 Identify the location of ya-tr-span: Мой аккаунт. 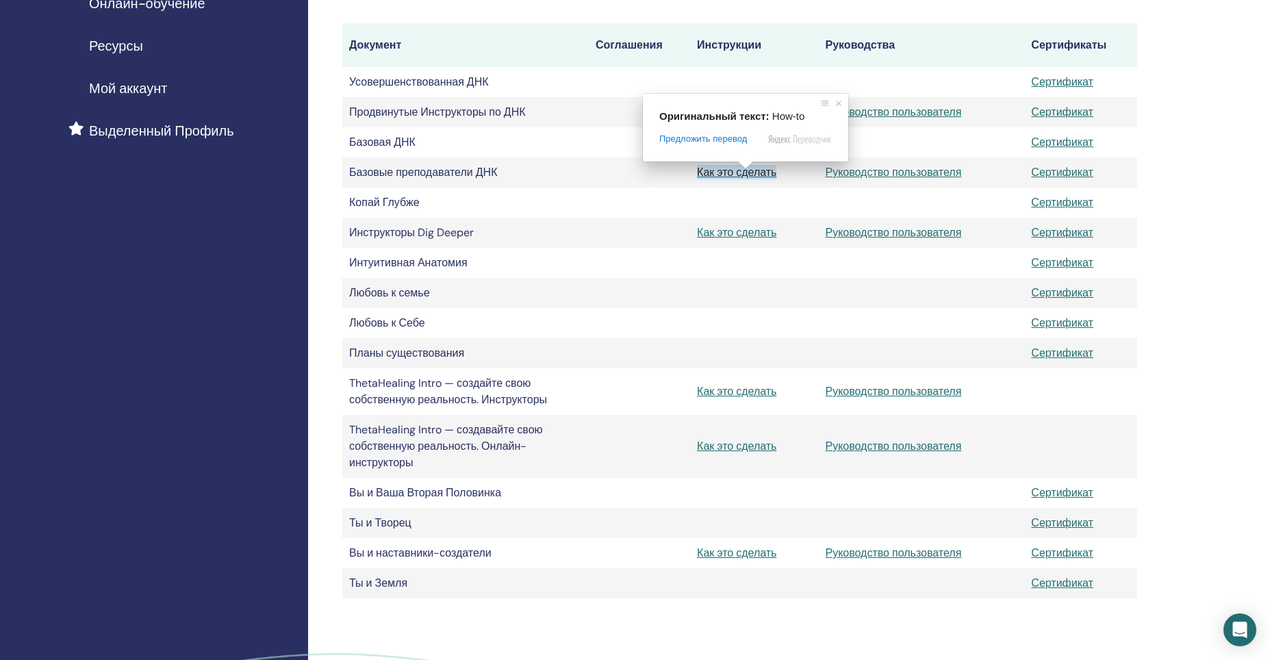
(128, 88).